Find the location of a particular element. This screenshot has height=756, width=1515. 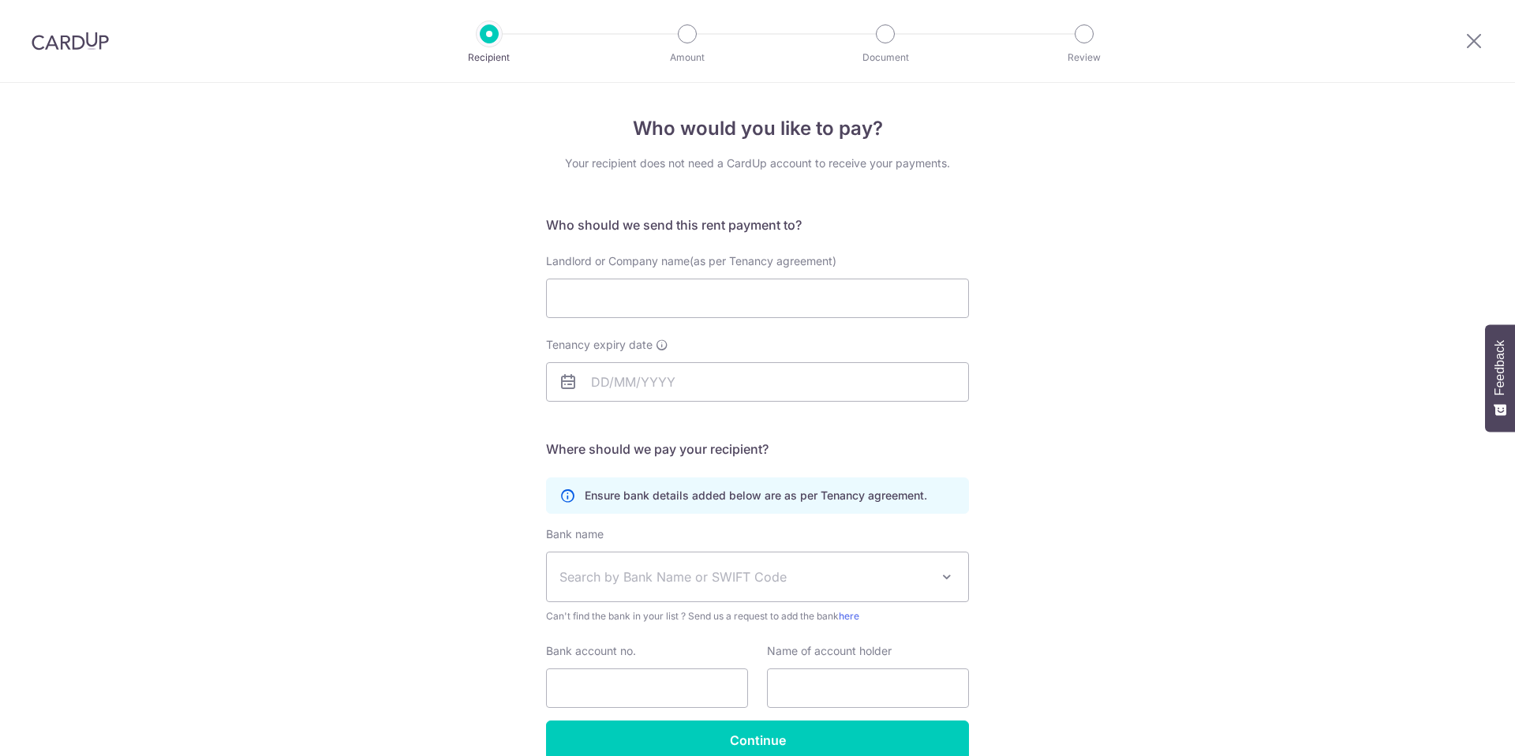

h5: Where should we pay your recipient? is located at coordinates (758, 449).